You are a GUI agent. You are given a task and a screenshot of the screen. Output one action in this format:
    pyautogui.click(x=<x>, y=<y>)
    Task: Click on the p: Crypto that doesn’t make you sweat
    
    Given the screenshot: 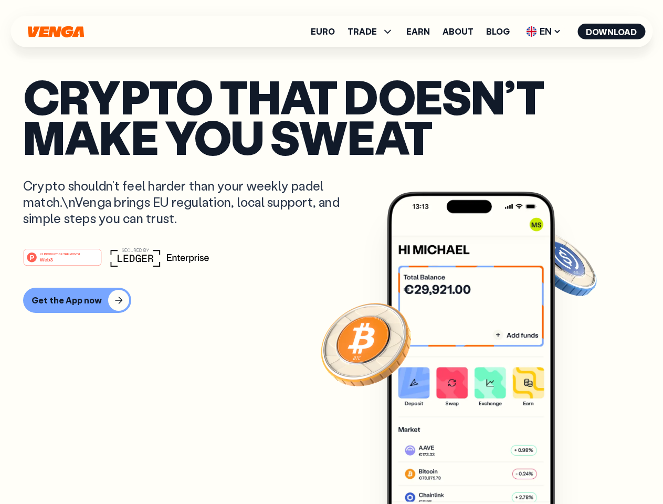 What is the action you would take?
    pyautogui.click(x=331, y=116)
    